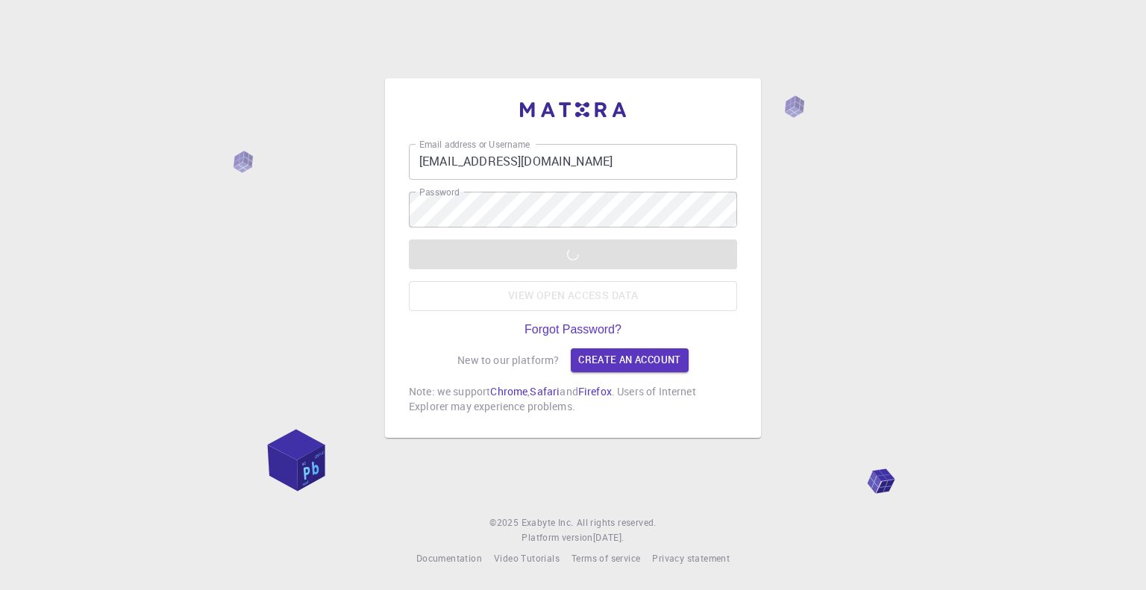 This screenshot has width=1146, height=590. I want to click on p: New to our platform?, so click(508, 360).